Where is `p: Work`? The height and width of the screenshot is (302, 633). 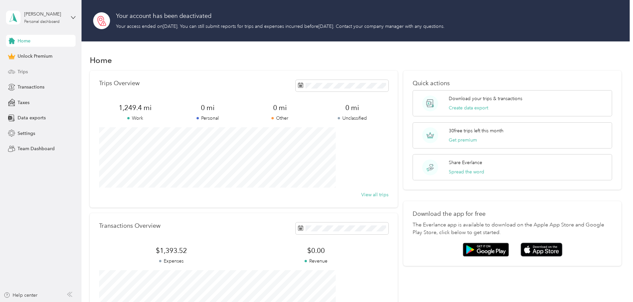
p: Work is located at coordinates (135, 118).